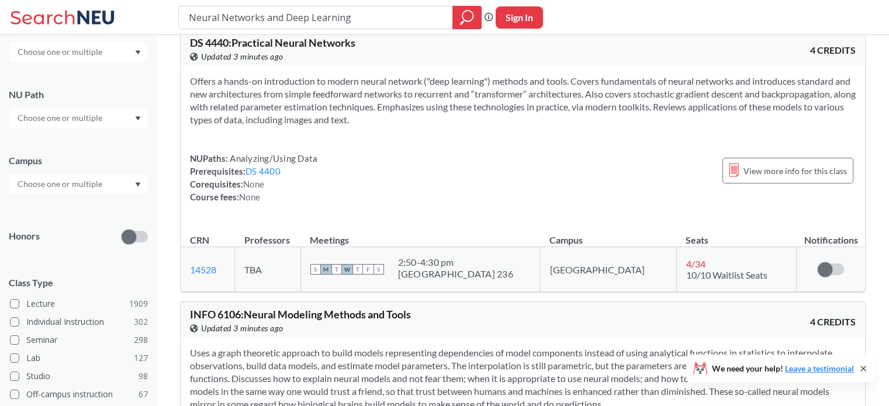  Describe the element at coordinates (79, 322) in the screenshot. I see `label: Individual Instruction` at that location.